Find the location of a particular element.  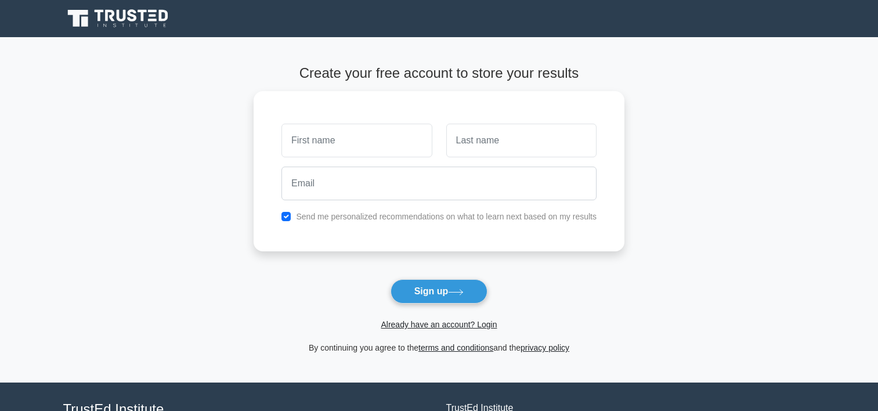

a: privacy policy is located at coordinates (545, 347).